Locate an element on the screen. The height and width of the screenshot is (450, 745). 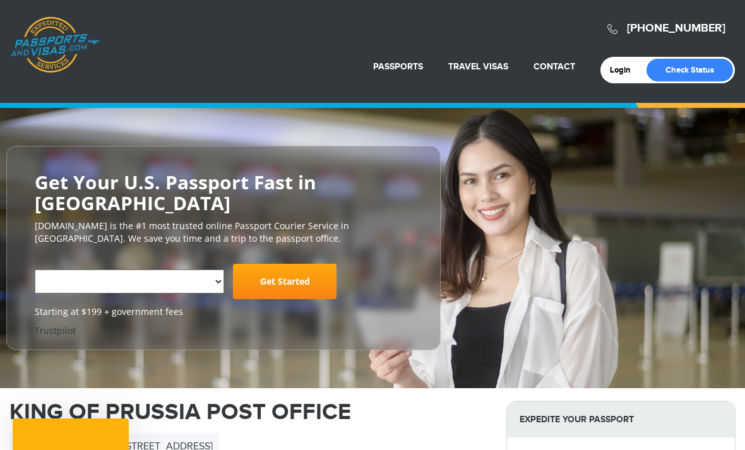
a: Login is located at coordinates (624, 70).